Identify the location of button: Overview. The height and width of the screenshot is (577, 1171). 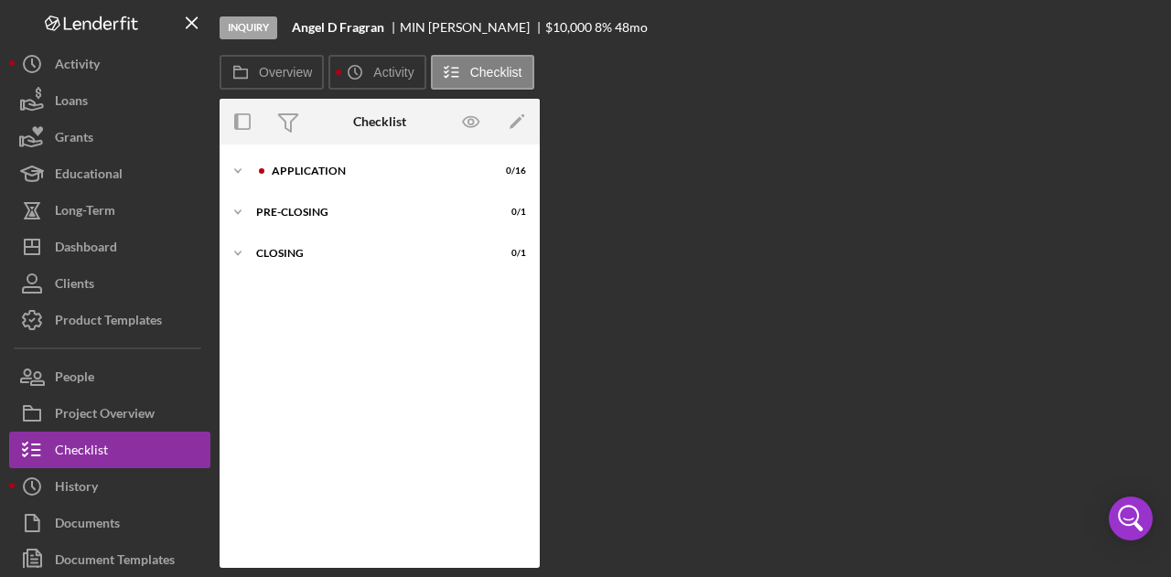
(272, 72).